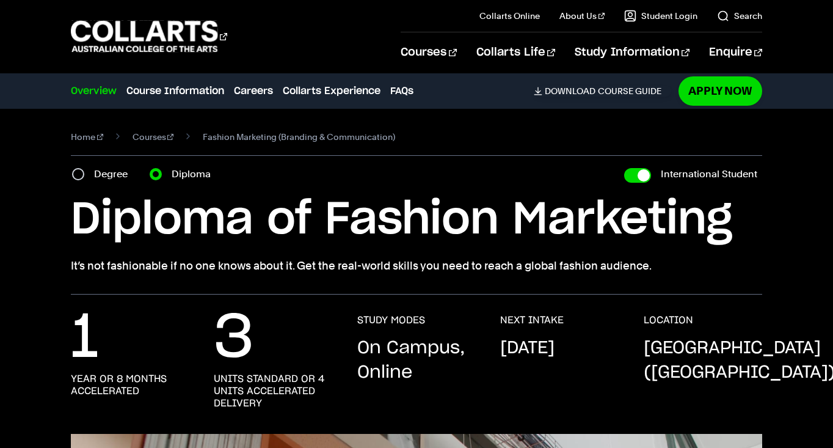  Describe the element at coordinates (93, 91) in the screenshot. I see `a: Overview` at that location.